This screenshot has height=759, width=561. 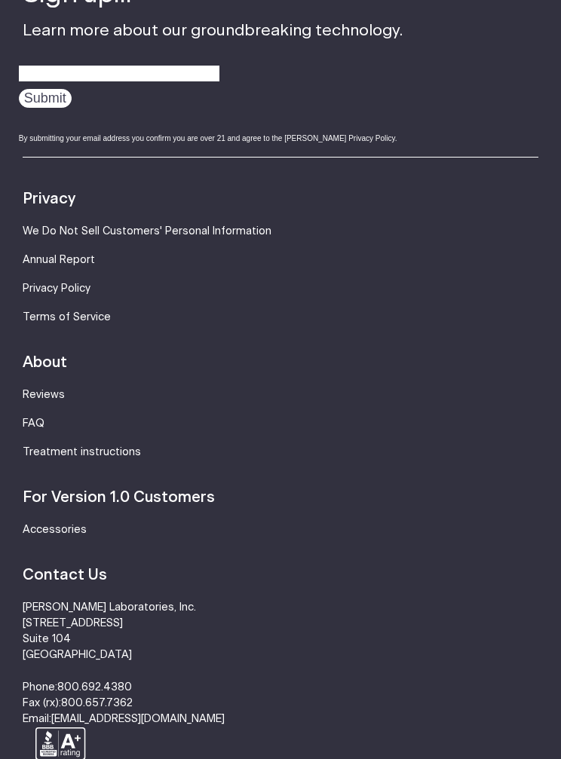 I want to click on a: Treatment instructions, so click(x=81, y=452).